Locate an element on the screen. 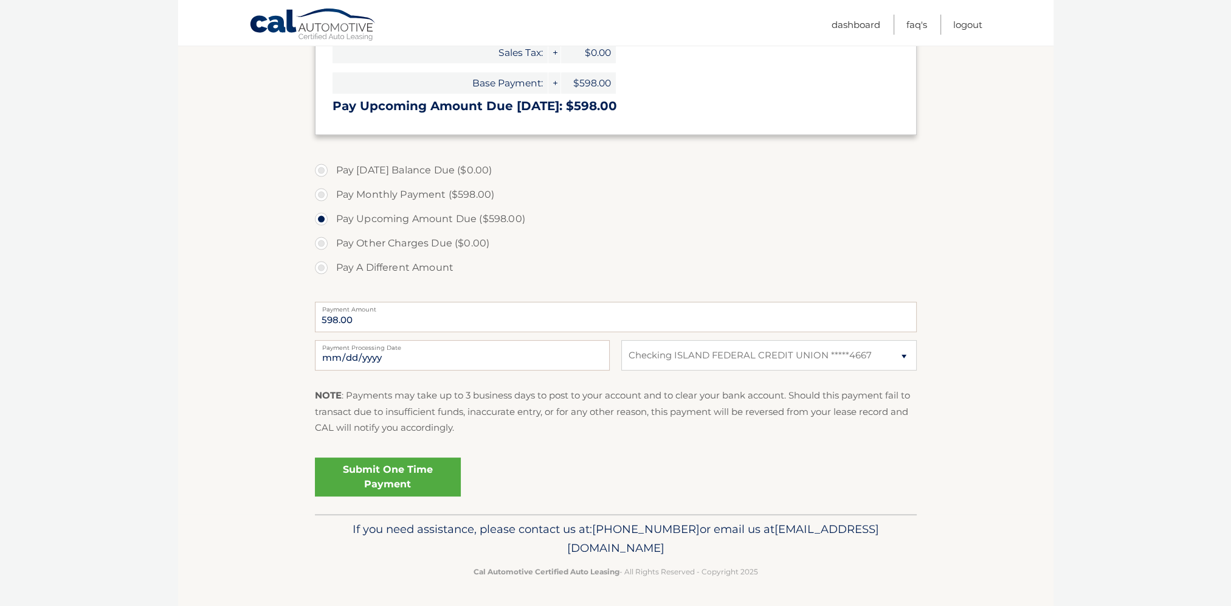  span: Base Payment: is located at coordinates (440, 83).